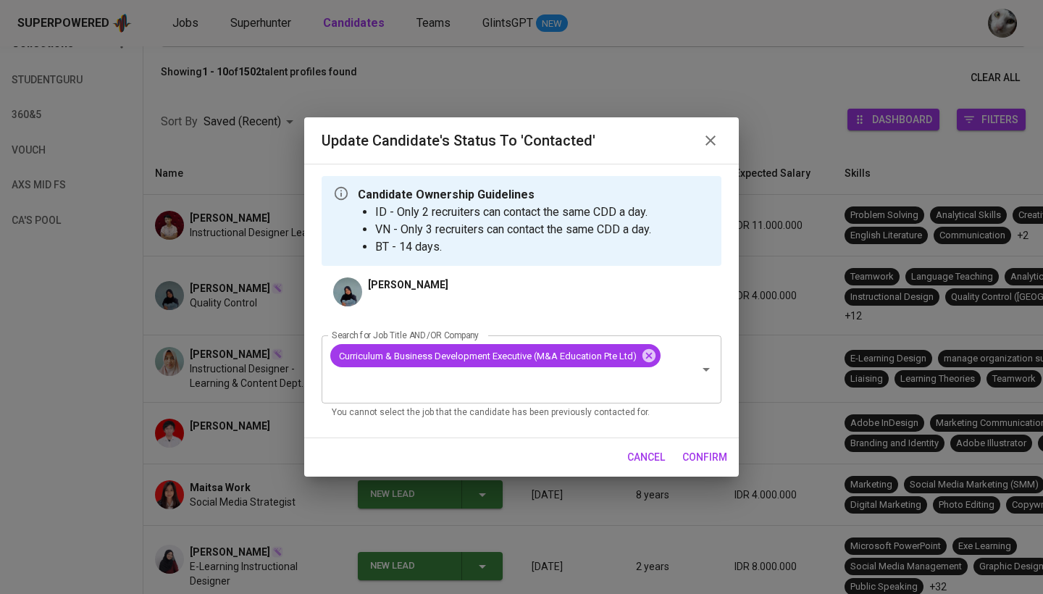  I want to click on button: confirm, so click(705, 457).